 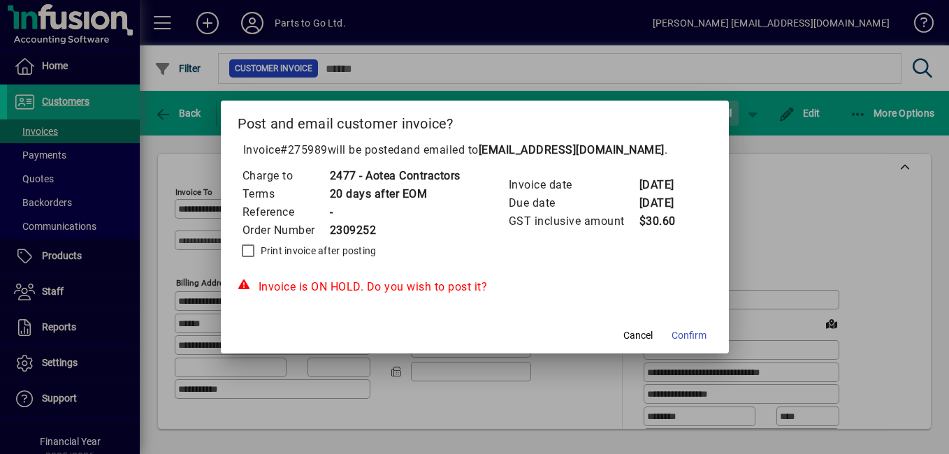 What do you see at coordinates (532, 149) in the screenshot?
I see `span: and emailed to` at bounding box center [532, 149].